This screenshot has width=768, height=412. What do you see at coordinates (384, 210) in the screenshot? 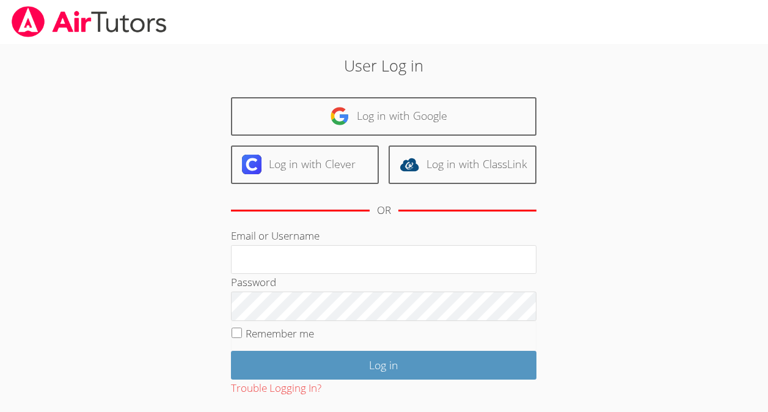
I see `div: OR` at bounding box center [384, 210].